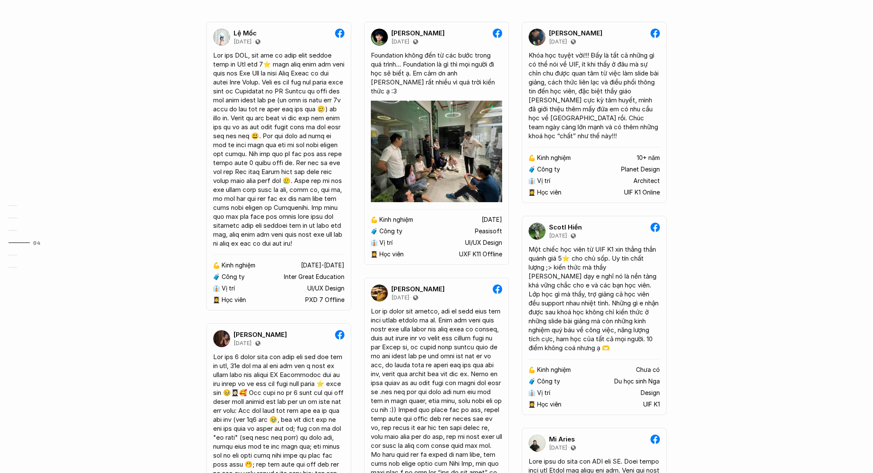 This screenshot has width=873, height=473. I want to click on p: Mi Aries, so click(562, 439).